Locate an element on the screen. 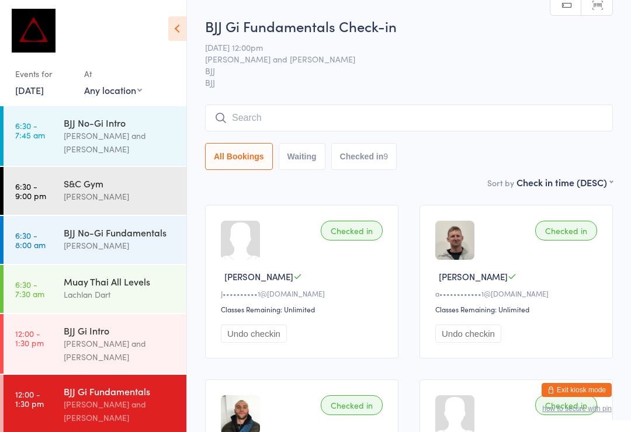 Image resolution: width=631 pixels, height=432 pixels. time: 6:30 - 7:30 am is located at coordinates (30, 289).